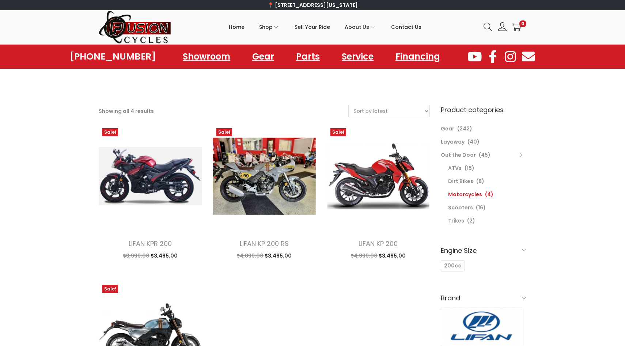 The height and width of the screenshot is (346, 625). I want to click on nav: Menu, so click(312, 57).